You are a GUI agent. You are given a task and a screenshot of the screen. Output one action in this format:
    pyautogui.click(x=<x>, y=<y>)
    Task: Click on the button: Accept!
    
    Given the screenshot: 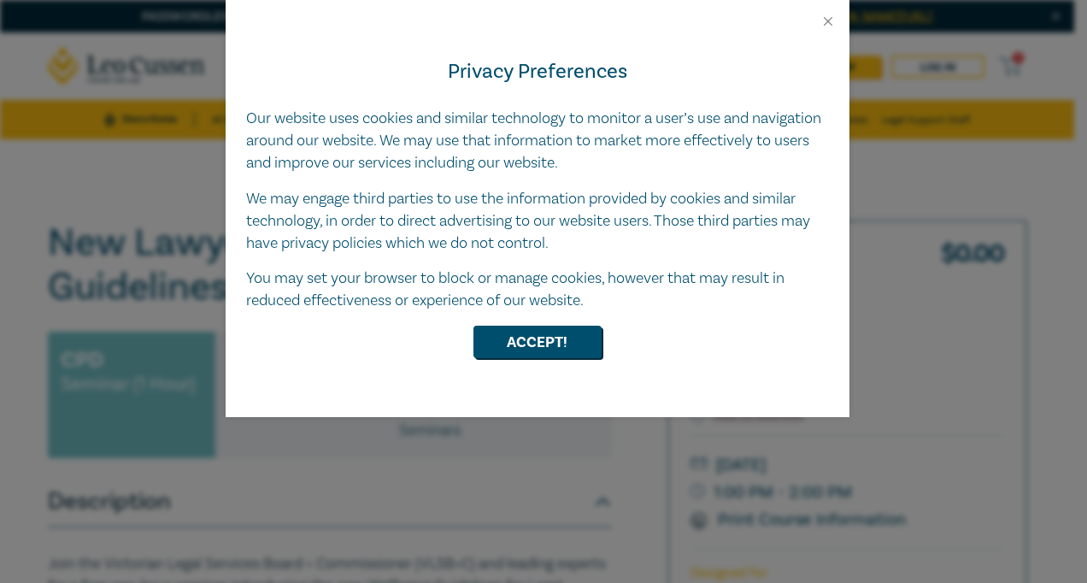 What is the action you would take?
    pyautogui.click(x=537, y=342)
    